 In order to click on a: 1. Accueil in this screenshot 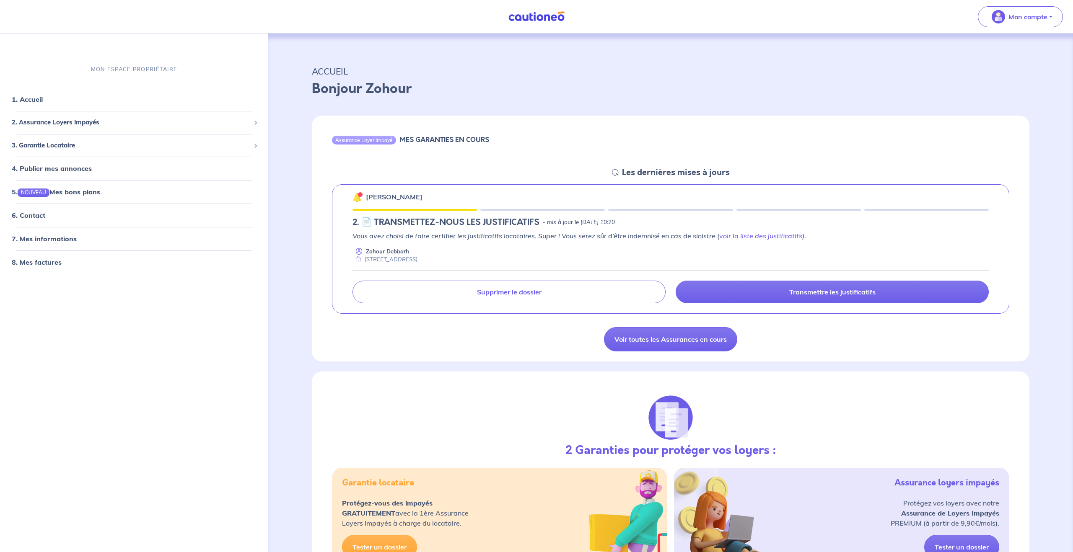, I will do `click(27, 99)`.